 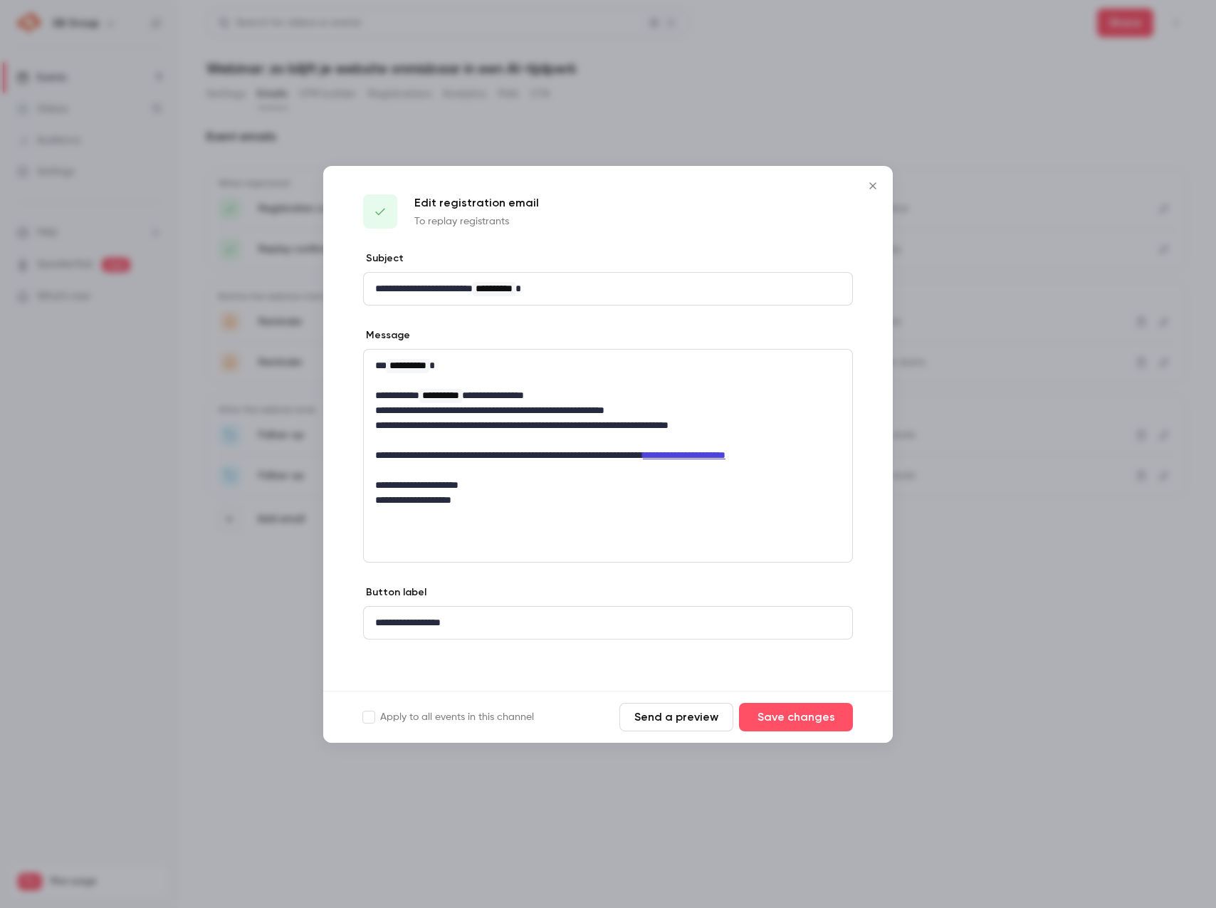 I want to click on label: Button label, so click(x=394, y=592).